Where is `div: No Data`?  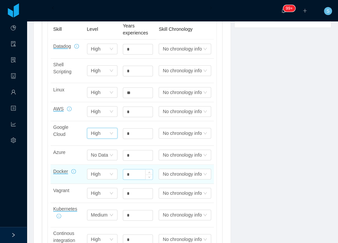
div: No Data is located at coordinates (99, 155).